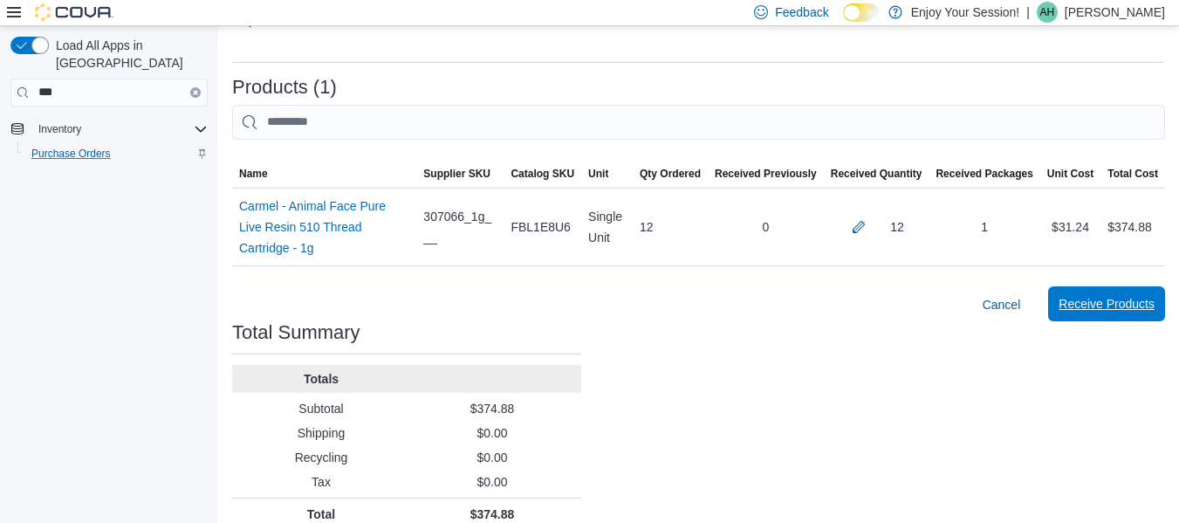  Describe the element at coordinates (542, 174) in the screenshot. I see `button: Catalog SKU` at that location.